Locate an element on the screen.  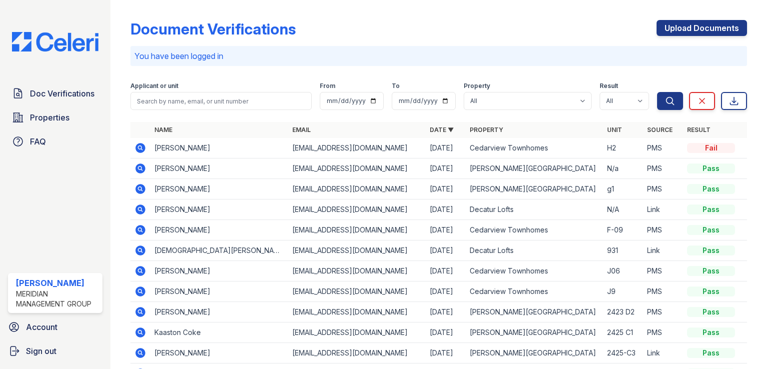
label: Result is located at coordinates (609, 86).